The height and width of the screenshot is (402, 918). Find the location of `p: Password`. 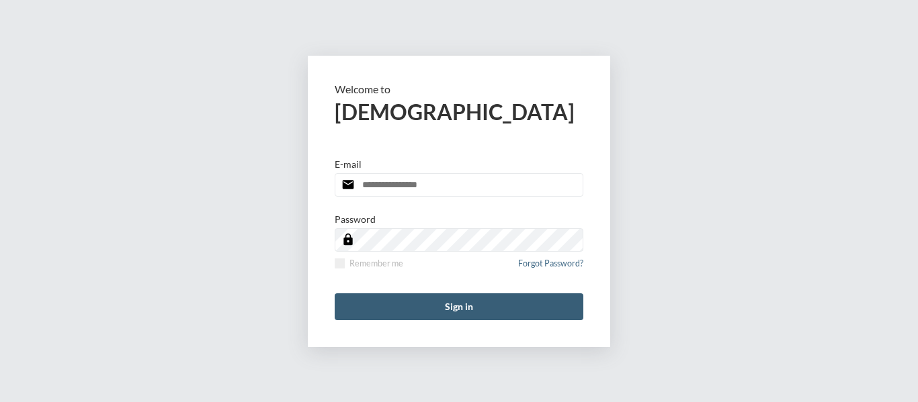

p: Password is located at coordinates (355, 219).